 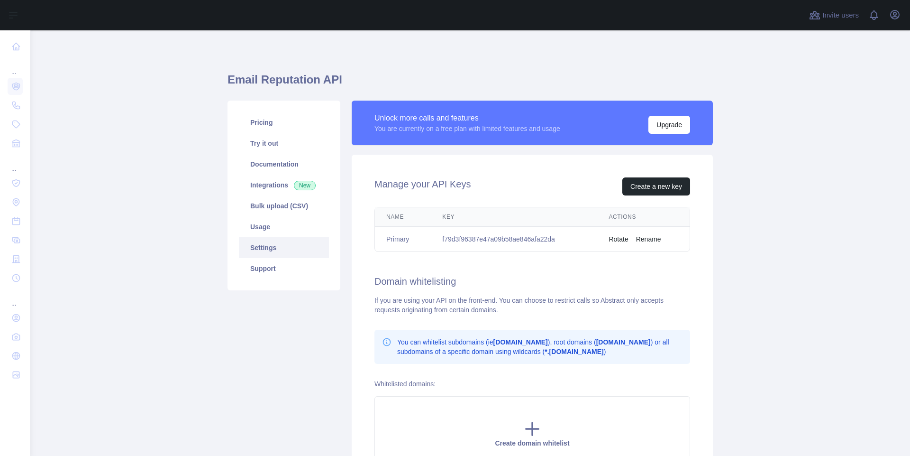 I want to click on button: Rotate, so click(x=618, y=239).